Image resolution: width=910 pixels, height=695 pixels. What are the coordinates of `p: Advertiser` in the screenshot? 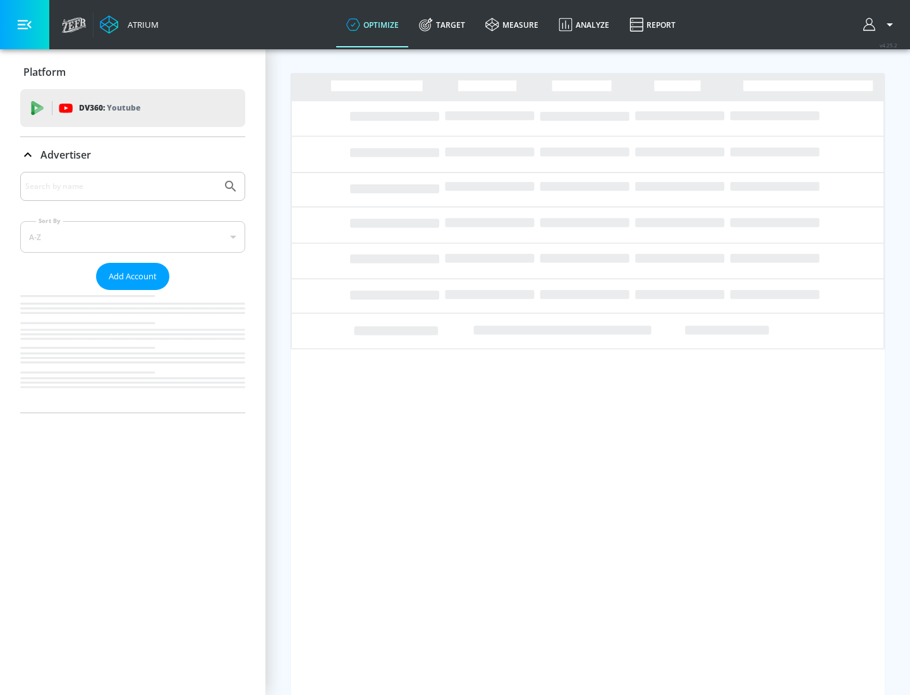 It's located at (66, 155).